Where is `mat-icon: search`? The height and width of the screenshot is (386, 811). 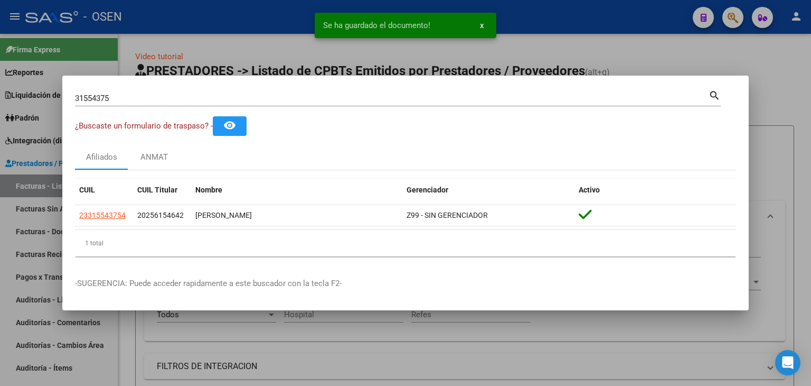
mat-icon: search is located at coordinates (715, 95).